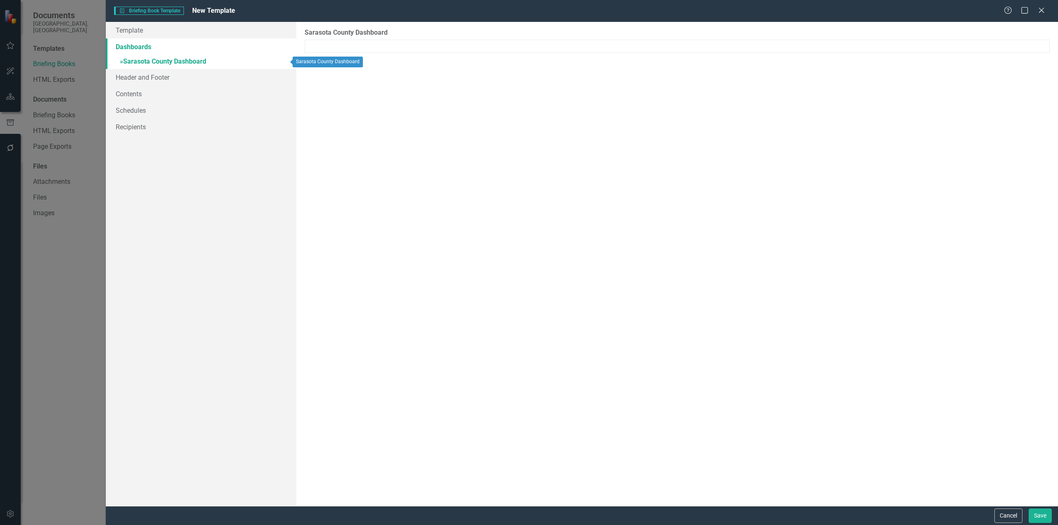  Describe the element at coordinates (201, 77) in the screenshot. I see `a: Header and Footer` at that location.